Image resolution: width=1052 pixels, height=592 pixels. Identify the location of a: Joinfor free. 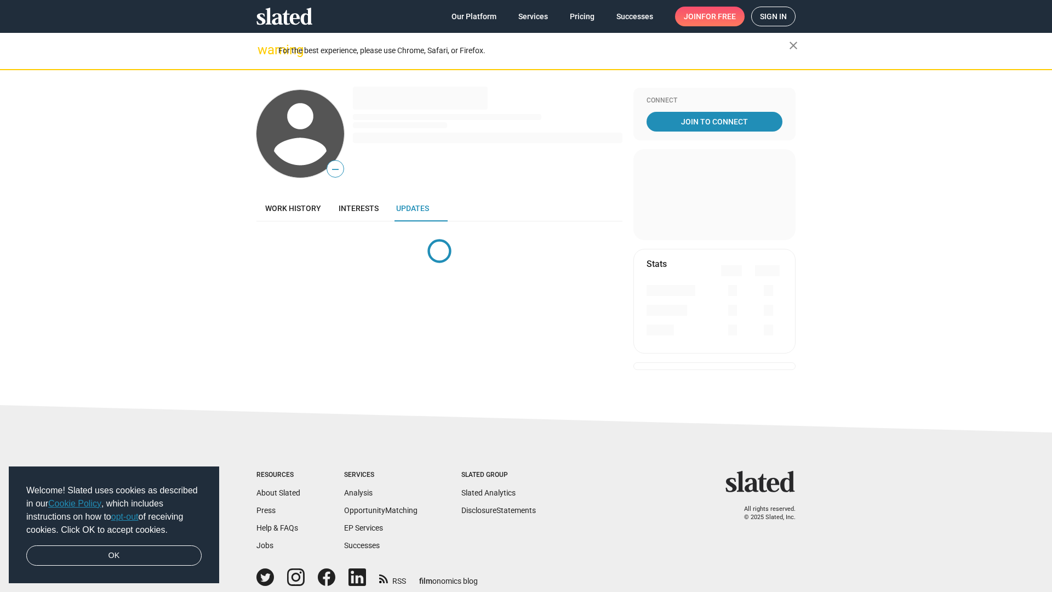
(710, 16).